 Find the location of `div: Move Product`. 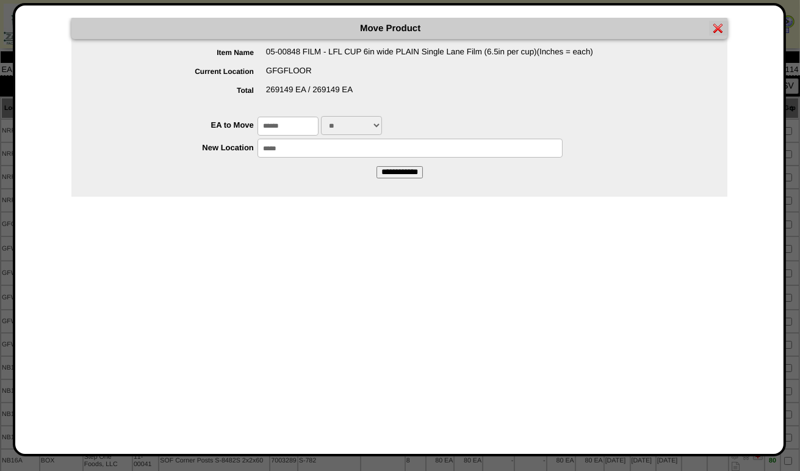

div: Move Product is located at coordinates (399, 28).